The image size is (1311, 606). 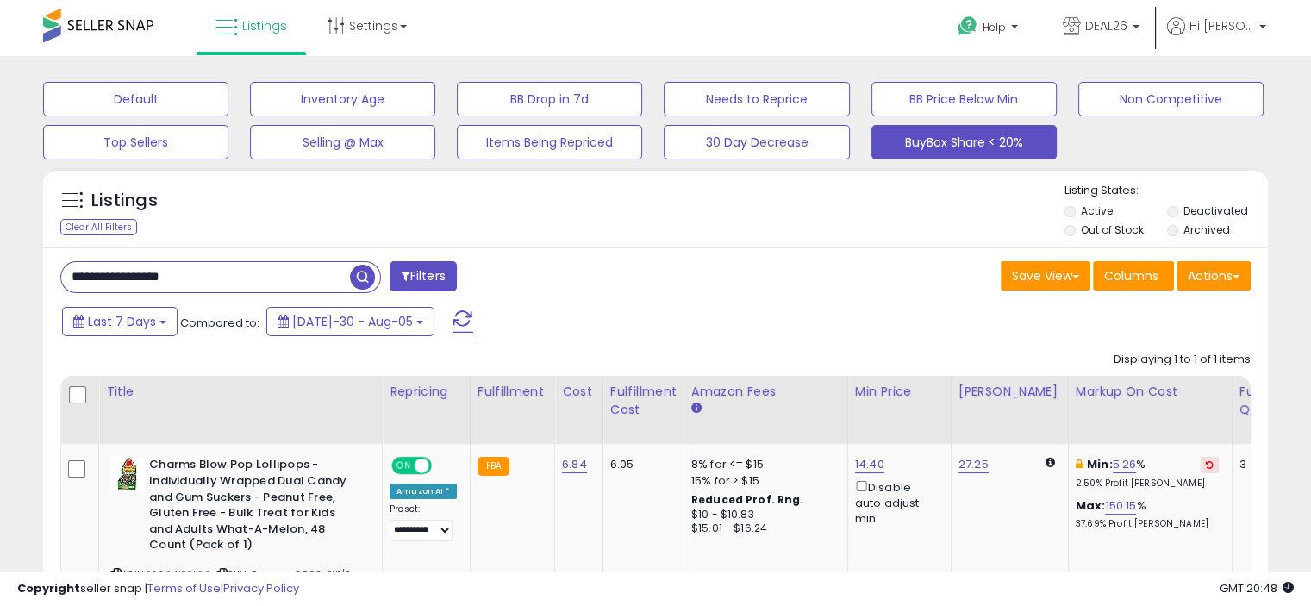 What do you see at coordinates (282, 574) in the screenshot?
I see `span: | SKU: Charms-3863-PK1/2` at bounding box center [282, 574].